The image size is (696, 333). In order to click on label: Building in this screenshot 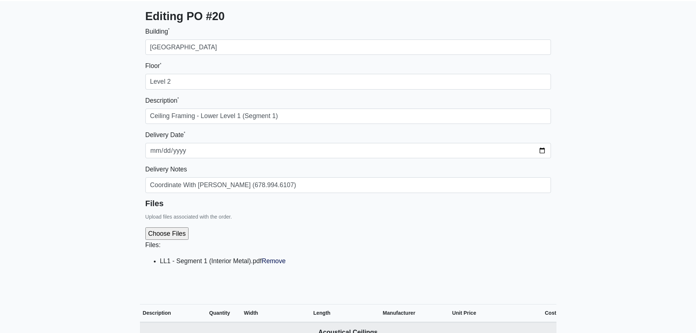, I will do `click(157, 31)`.